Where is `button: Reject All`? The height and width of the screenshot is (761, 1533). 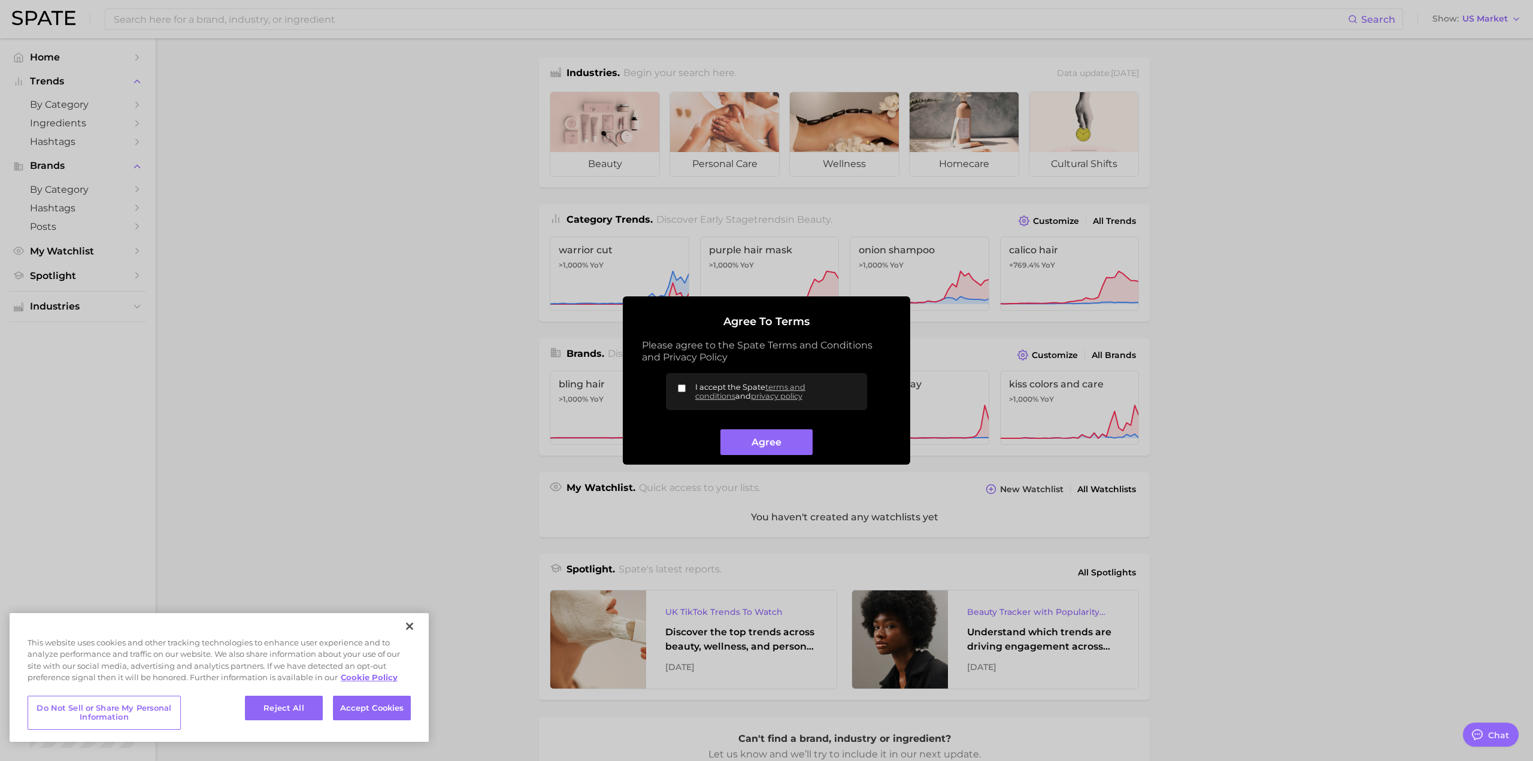 button: Reject All is located at coordinates (284, 708).